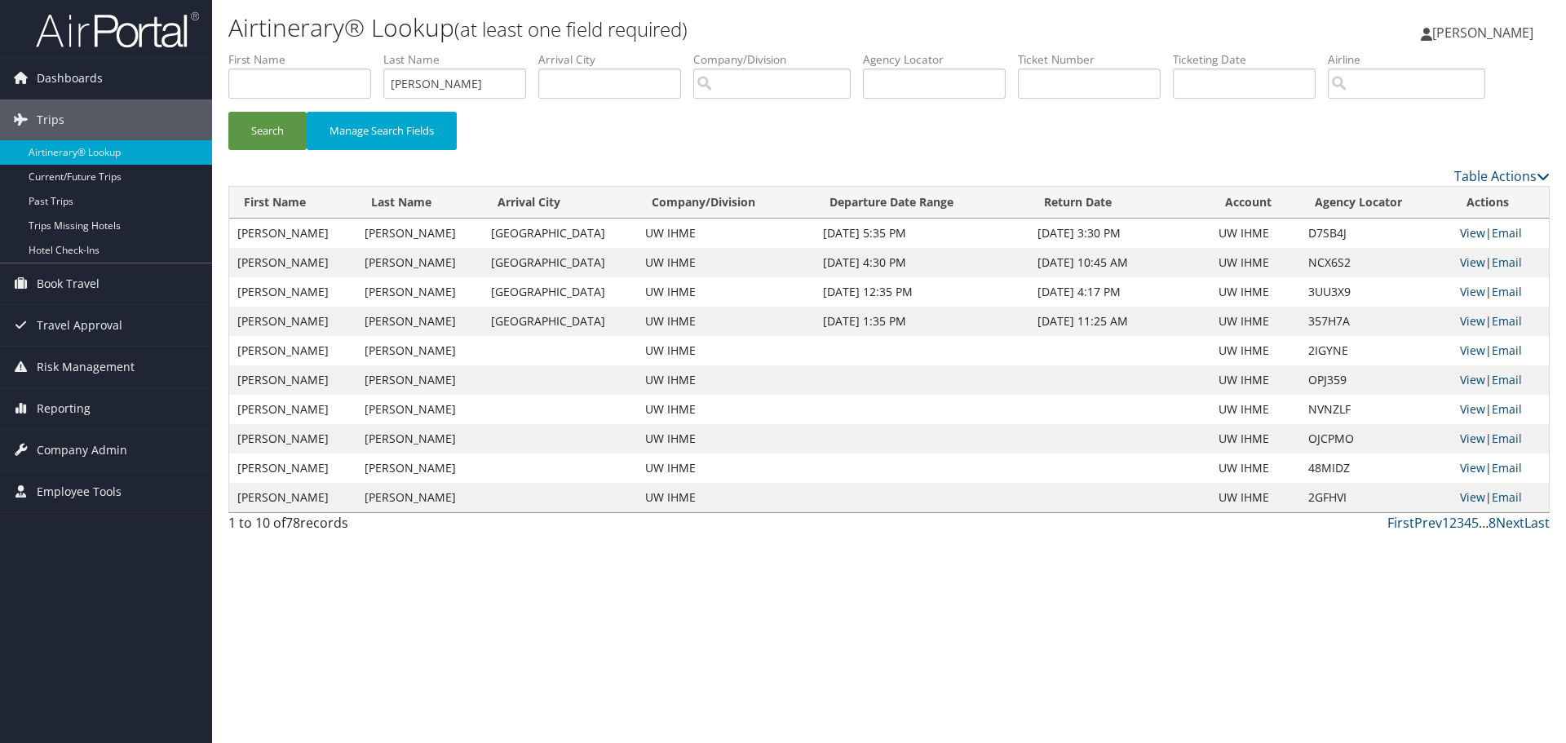  Describe the element at coordinates (1376, 233) in the screenshot. I see `td: D7SB4J` at that location.